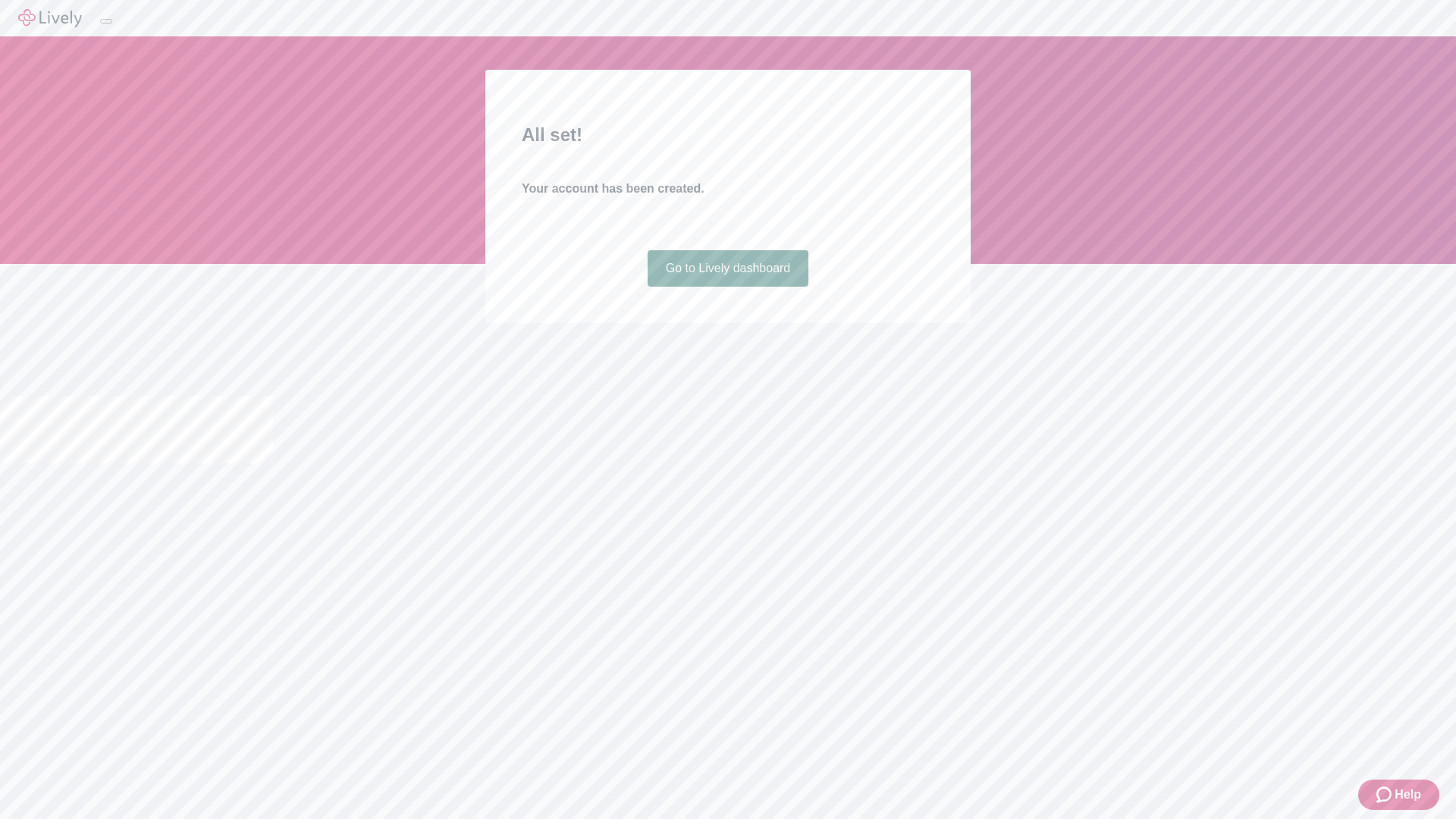  What do you see at coordinates (106, 21) in the screenshot?
I see `button: Log out` at bounding box center [106, 21].